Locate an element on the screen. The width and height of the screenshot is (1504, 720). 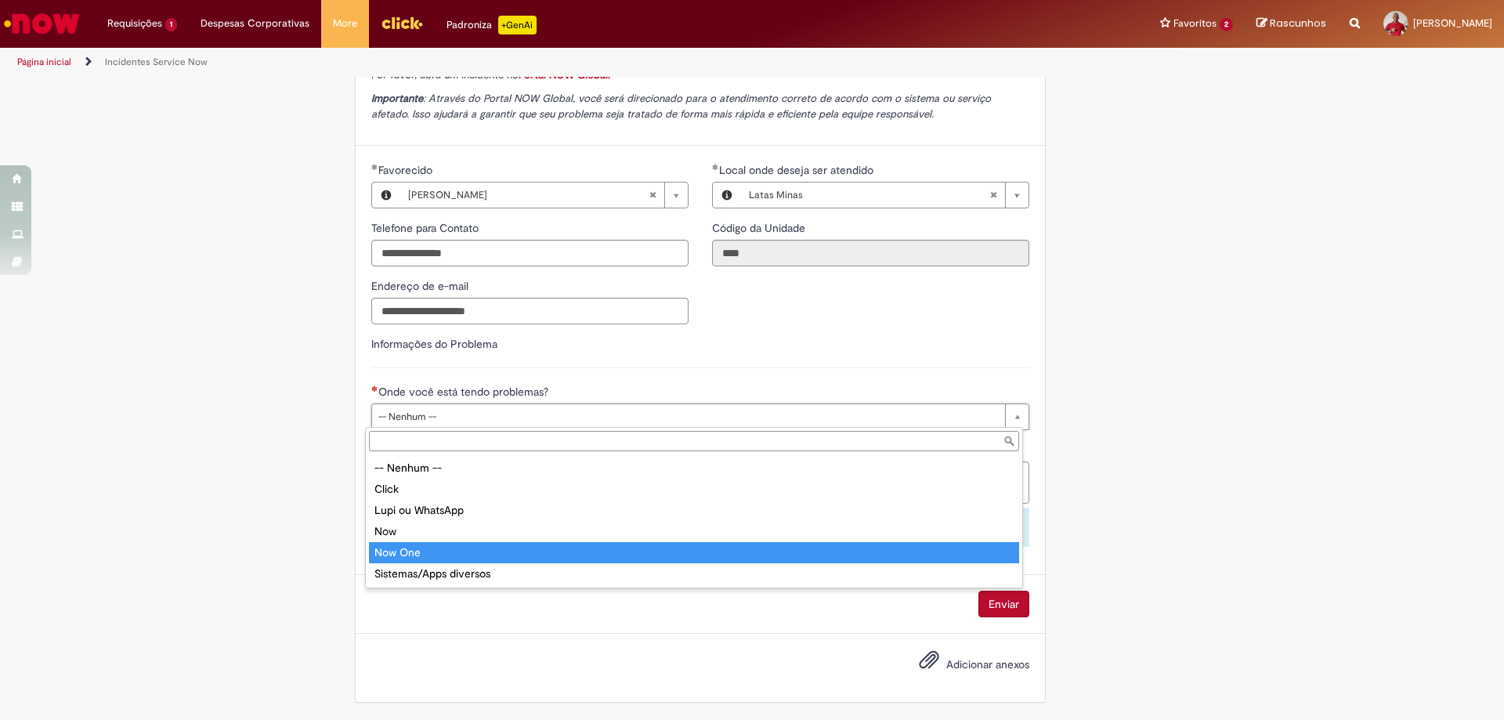
div: Click is located at coordinates (694, 489).